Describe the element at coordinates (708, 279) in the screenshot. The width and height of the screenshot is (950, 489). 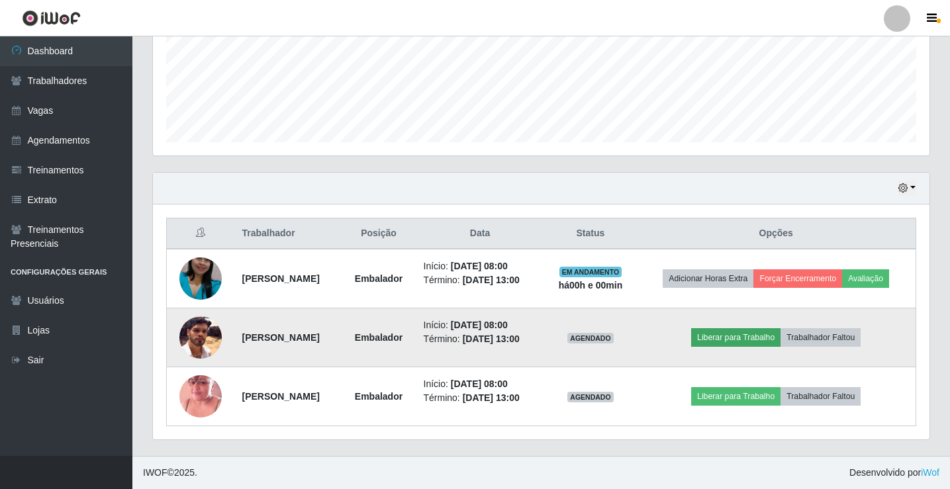
I see `button: Adicionar Horas Extra` at that location.